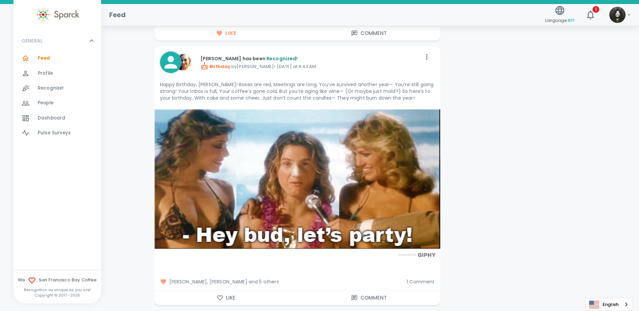 This screenshot has width=639, height=311. What do you see at coordinates (57, 73) in the screenshot?
I see `div: Profile` at bounding box center [57, 73].